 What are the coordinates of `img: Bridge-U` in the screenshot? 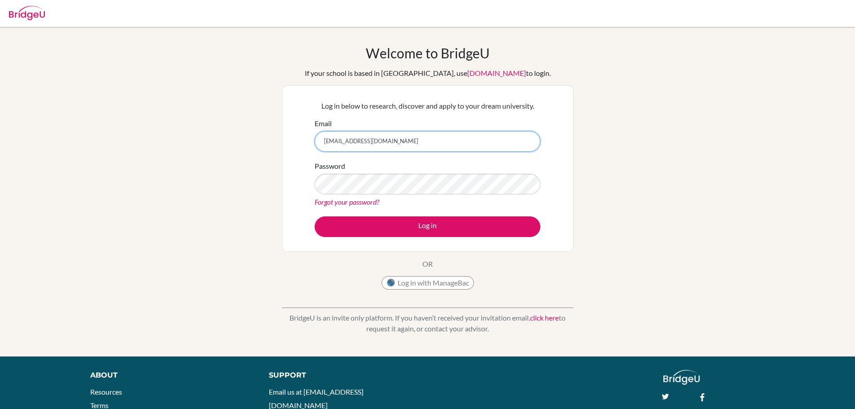 It's located at (27, 13).